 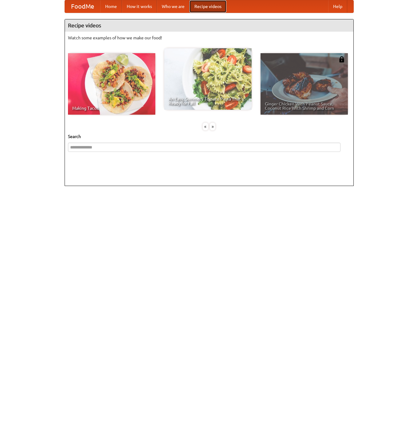 What do you see at coordinates (111, 6) in the screenshot?
I see `a: Home` at bounding box center [111, 6].